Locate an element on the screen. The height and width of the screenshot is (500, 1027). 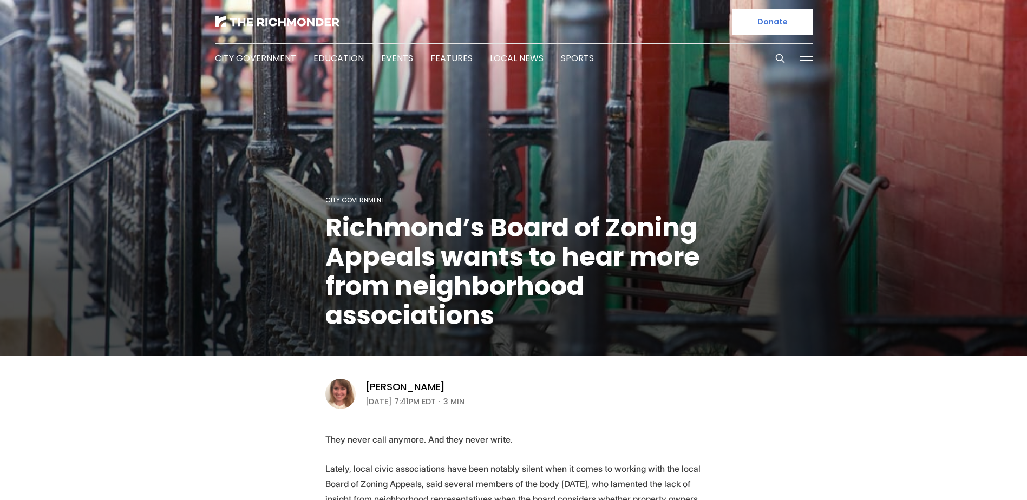
a: Features is located at coordinates (452, 58).